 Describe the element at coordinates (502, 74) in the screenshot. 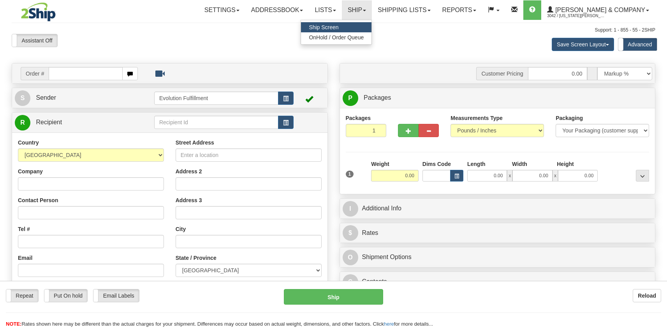

I see `span: Customer Pricing` at that location.